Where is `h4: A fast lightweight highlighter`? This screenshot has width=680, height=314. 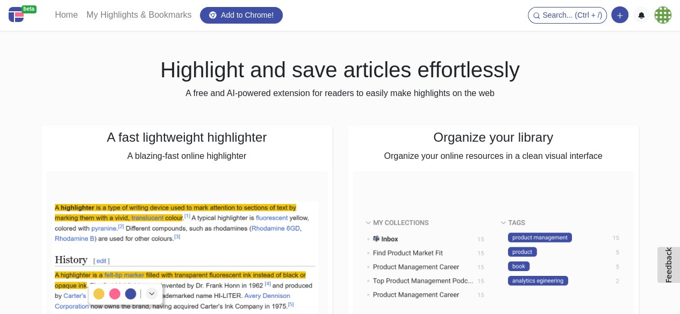
h4: A fast lightweight highlighter is located at coordinates (187, 138).